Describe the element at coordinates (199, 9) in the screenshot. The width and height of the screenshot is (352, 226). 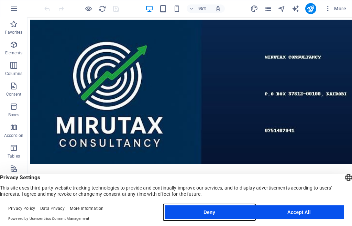
I see `button: 95%` at that location.